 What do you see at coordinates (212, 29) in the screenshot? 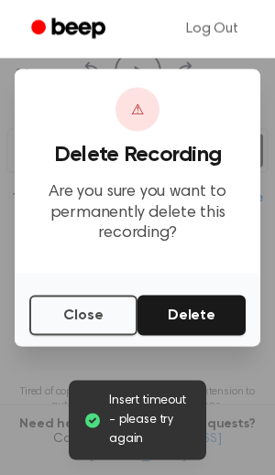
I see `a: Log Out` at bounding box center [212, 29].